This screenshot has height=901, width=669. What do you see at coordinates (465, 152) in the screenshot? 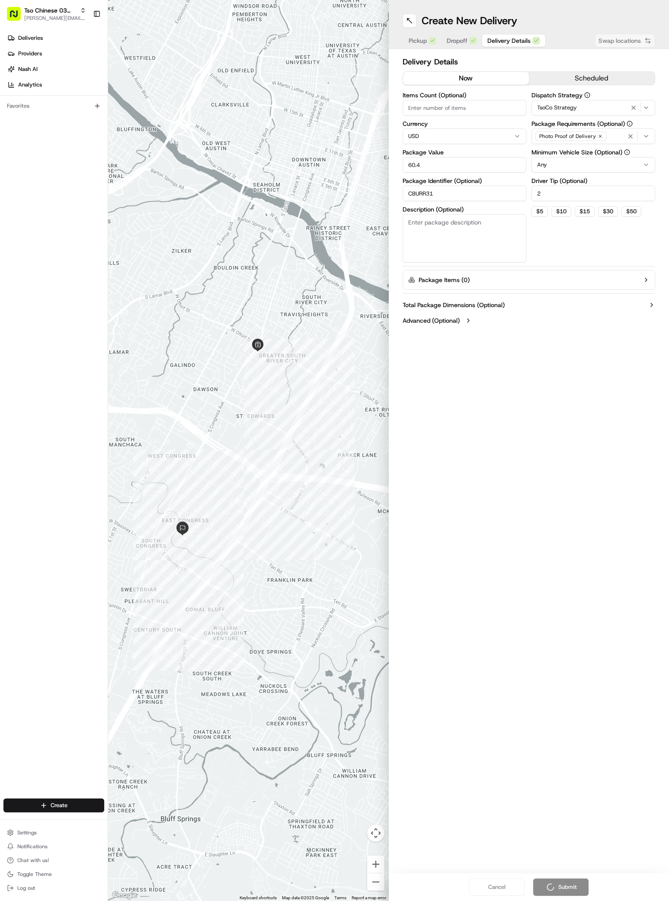
I see `label: Package Value` at bounding box center [465, 152].